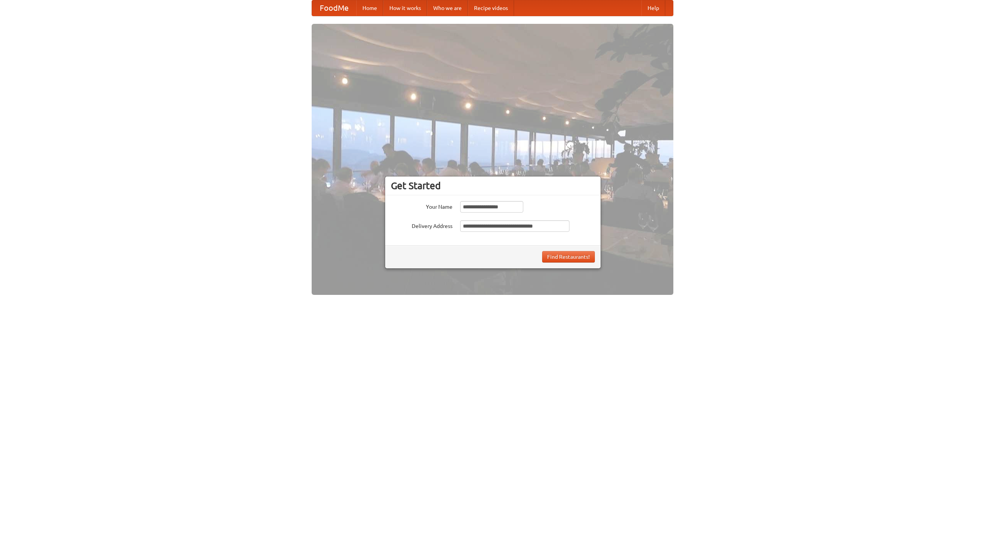 The width and height of the screenshot is (985, 544). What do you see at coordinates (334, 8) in the screenshot?
I see `a: FoodMe` at bounding box center [334, 8].